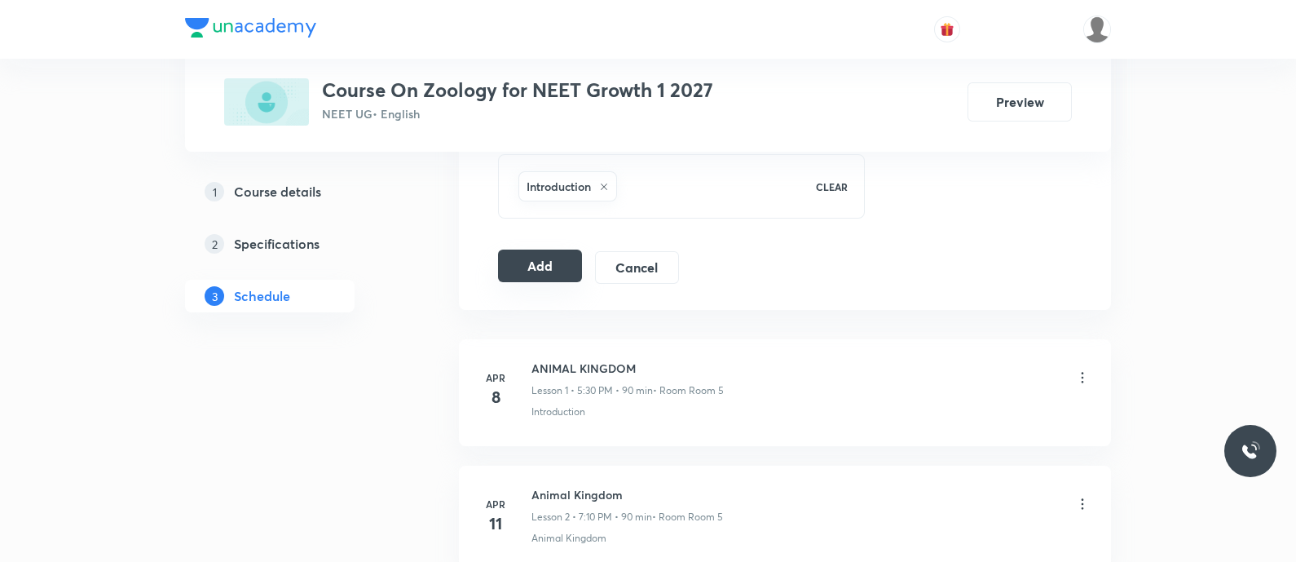 The height and width of the screenshot is (562, 1296). I want to click on button: Cancel, so click(637, 267).